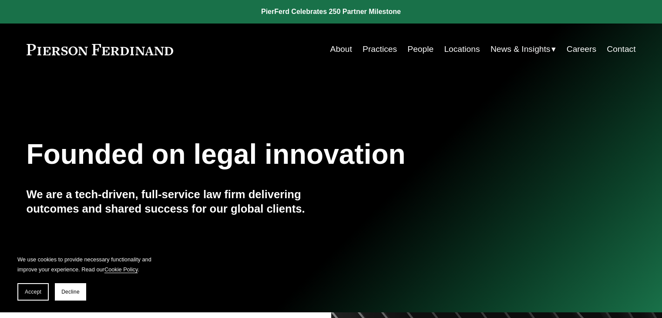 This screenshot has height=318, width=662. Describe the element at coordinates (524, 49) in the screenshot. I see `a: folder dropdown` at that location.